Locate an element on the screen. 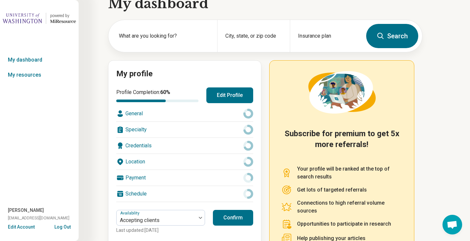 The width and height of the screenshot is (470, 241). p: Opportunities to participate in research is located at coordinates (344, 224).